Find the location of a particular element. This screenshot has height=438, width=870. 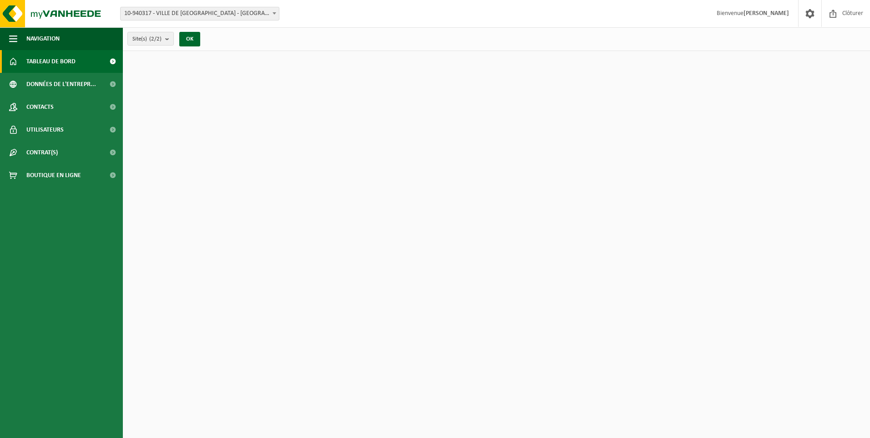

span: Contacts is located at coordinates (40, 107).